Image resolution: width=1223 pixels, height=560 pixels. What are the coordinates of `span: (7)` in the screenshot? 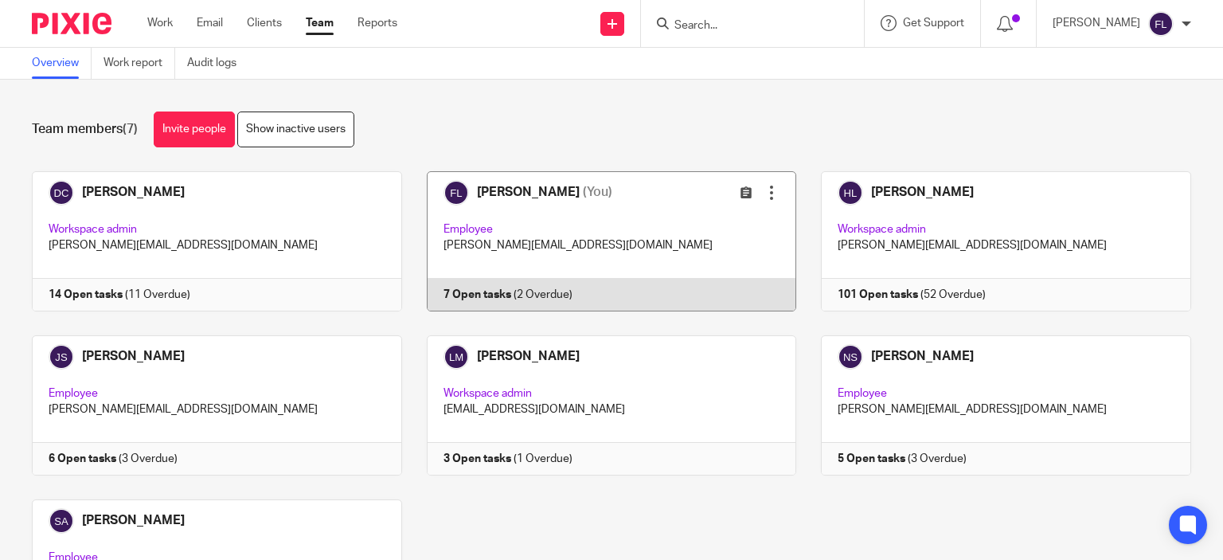 It's located at (130, 129).